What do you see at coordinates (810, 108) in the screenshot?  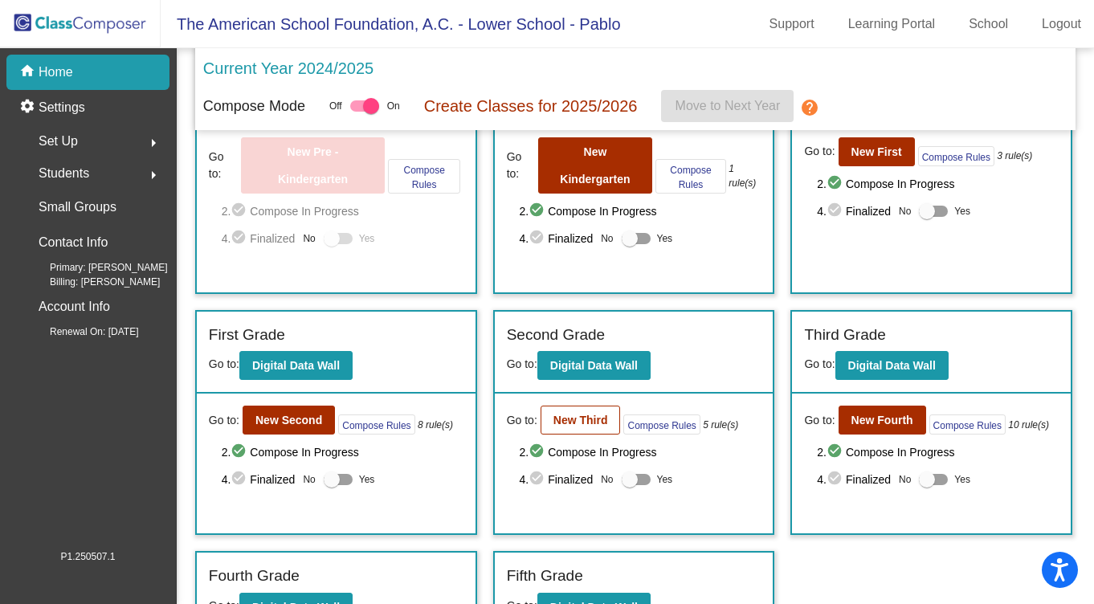 I see `mat-icon: help` at bounding box center [810, 108].